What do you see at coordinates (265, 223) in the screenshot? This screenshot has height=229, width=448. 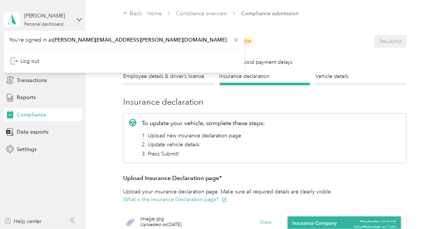 I see `button: View` at bounding box center [265, 223].